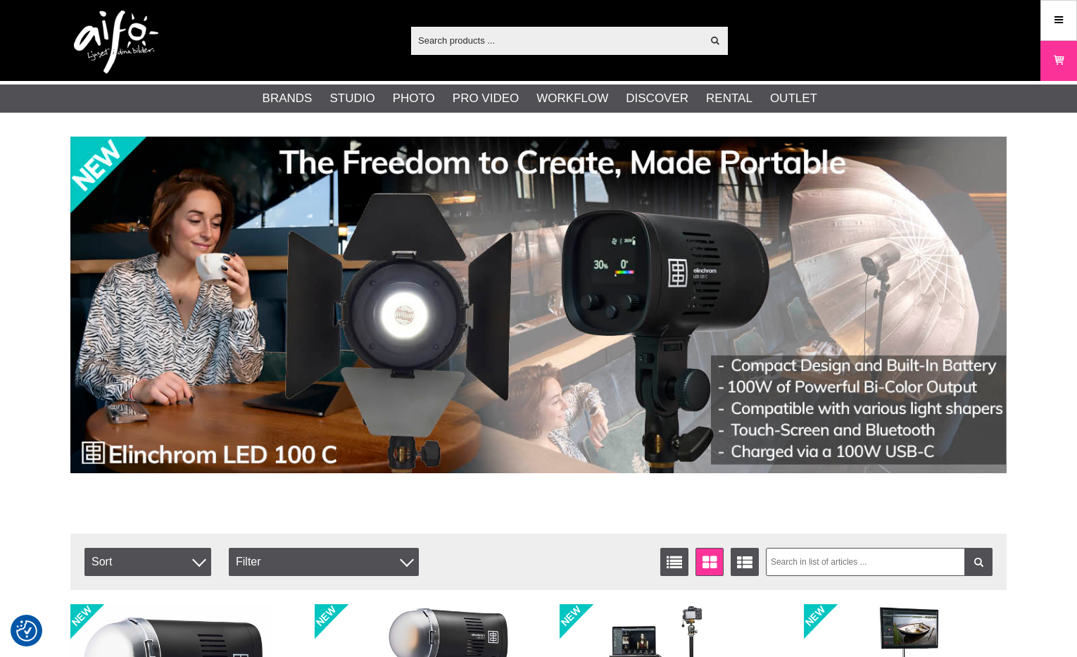  Describe the element at coordinates (730, 99) in the screenshot. I see `a: Rental` at that location.